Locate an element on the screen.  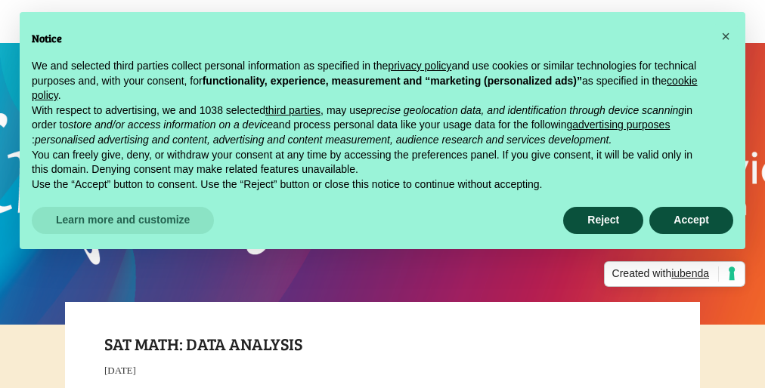
button: Close this notice is located at coordinates (725, 36).